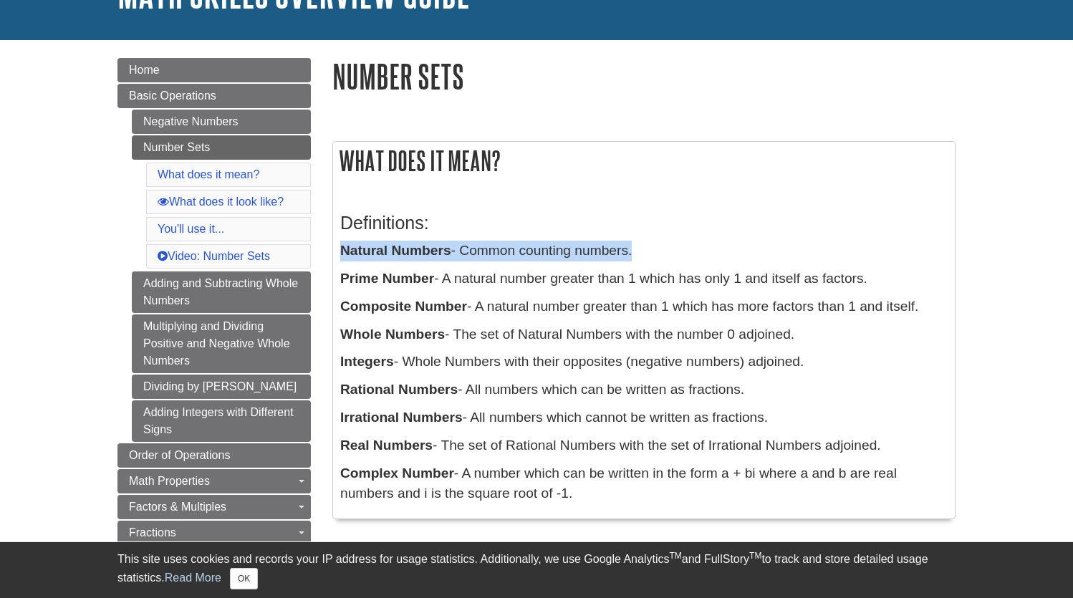 The width and height of the screenshot is (1073, 598). Describe the element at coordinates (644, 251) in the screenshot. I see `p: - Common counting numbers.` at that location.